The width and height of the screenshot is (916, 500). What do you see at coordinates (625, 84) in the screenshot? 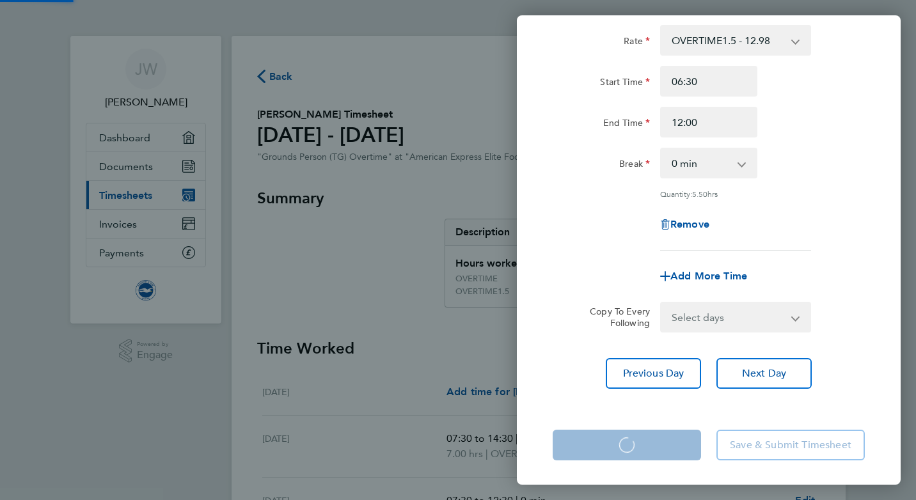
I see `label: Start Time` at bounding box center [625, 84].